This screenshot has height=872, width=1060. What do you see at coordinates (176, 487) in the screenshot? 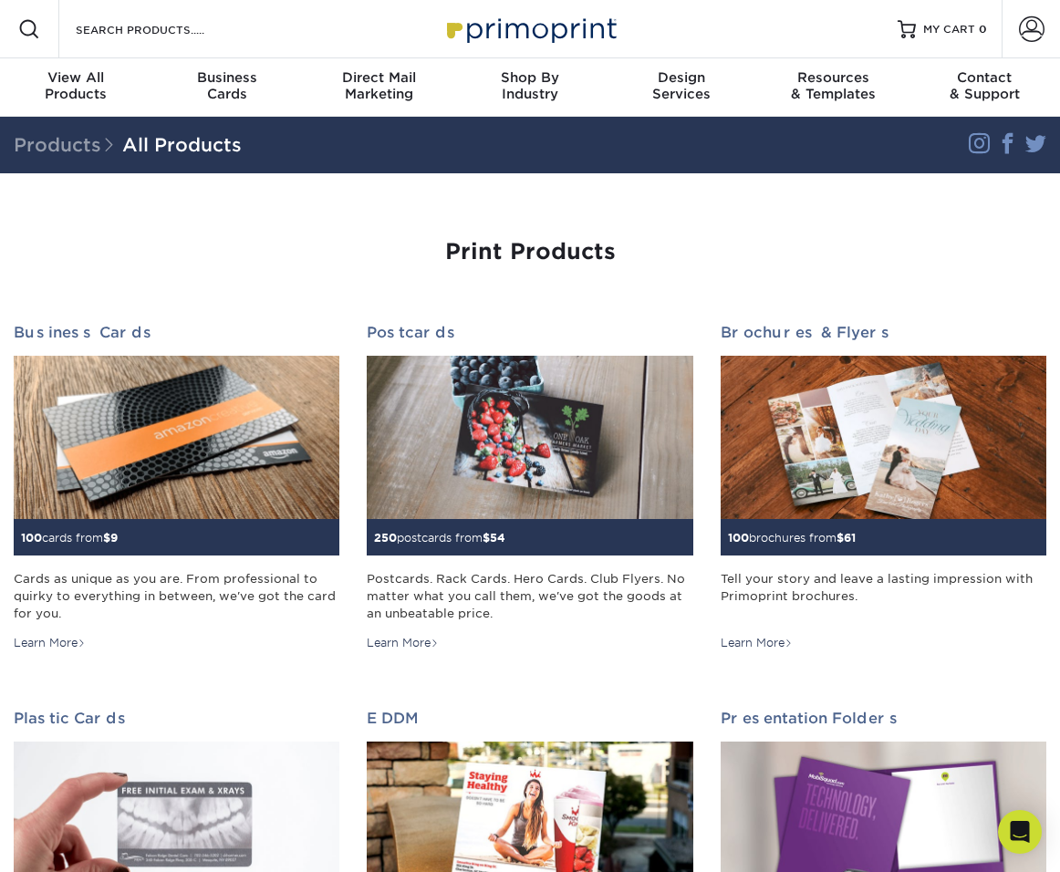
I see `a: Business Cards 100cards from$9 Cards as unique as you are. From professional to quirky to everyth...` at bounding box center [176, 487].